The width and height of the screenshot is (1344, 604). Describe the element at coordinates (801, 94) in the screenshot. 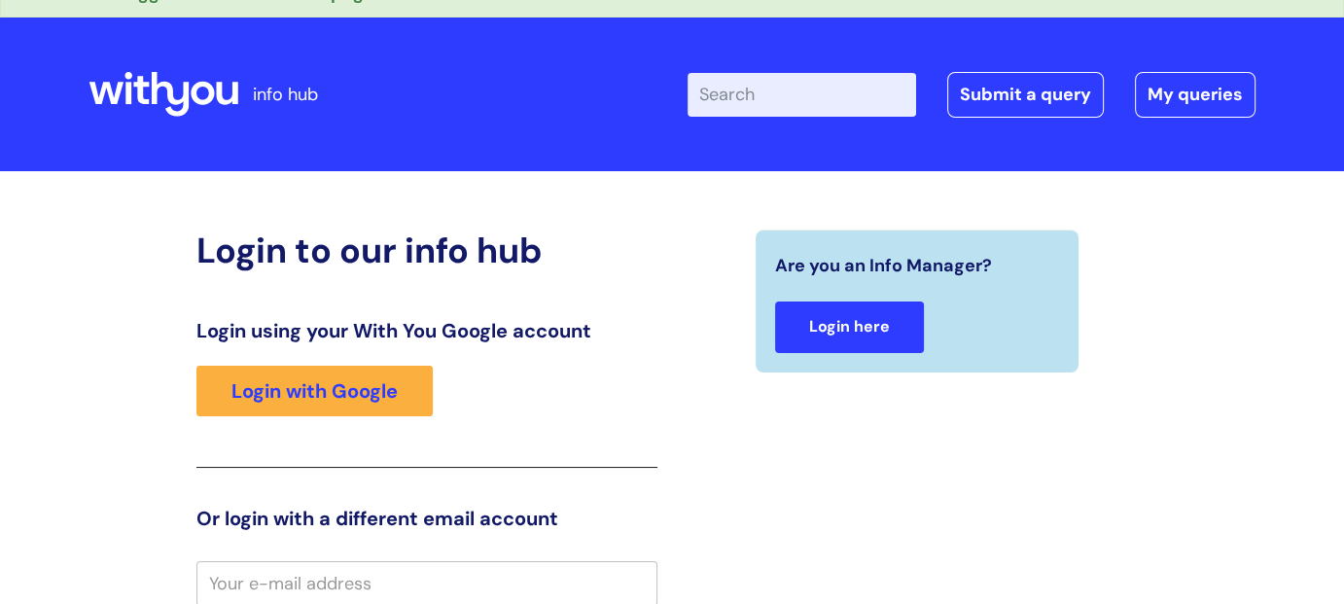

I see `input: Search` at that location.